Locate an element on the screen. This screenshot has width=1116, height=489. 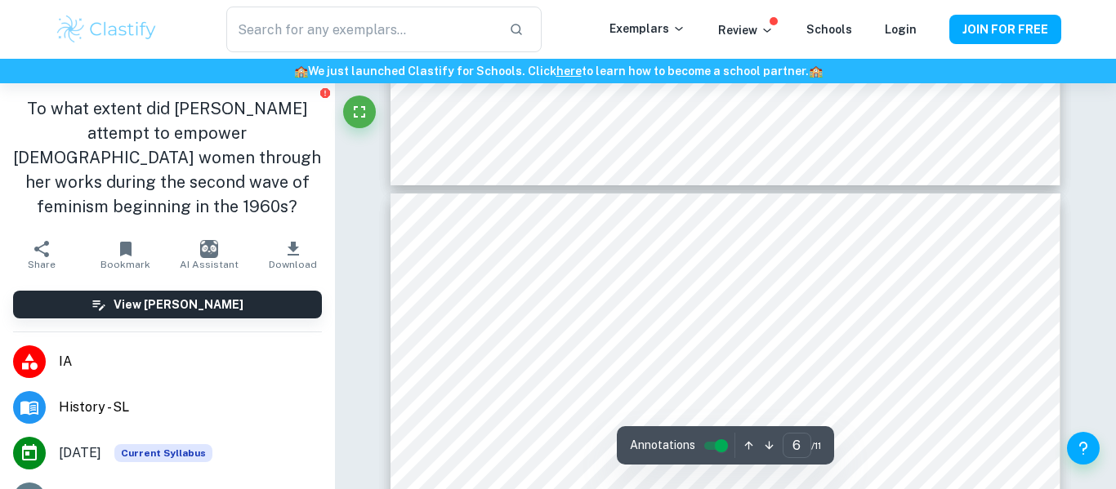
span: / 11 is located at coordinates (816, 446).